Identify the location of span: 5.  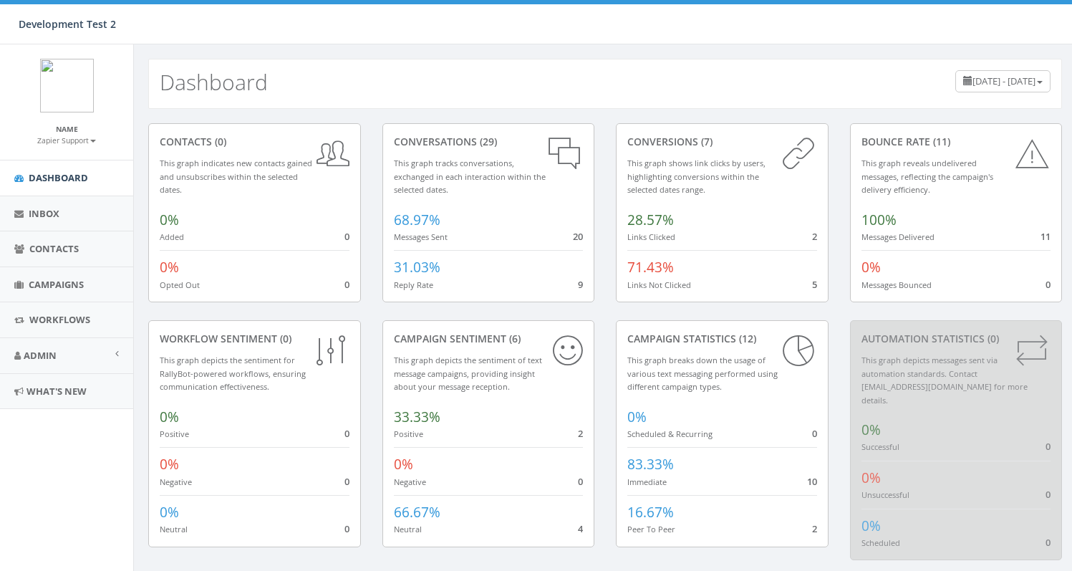
(814, 284).